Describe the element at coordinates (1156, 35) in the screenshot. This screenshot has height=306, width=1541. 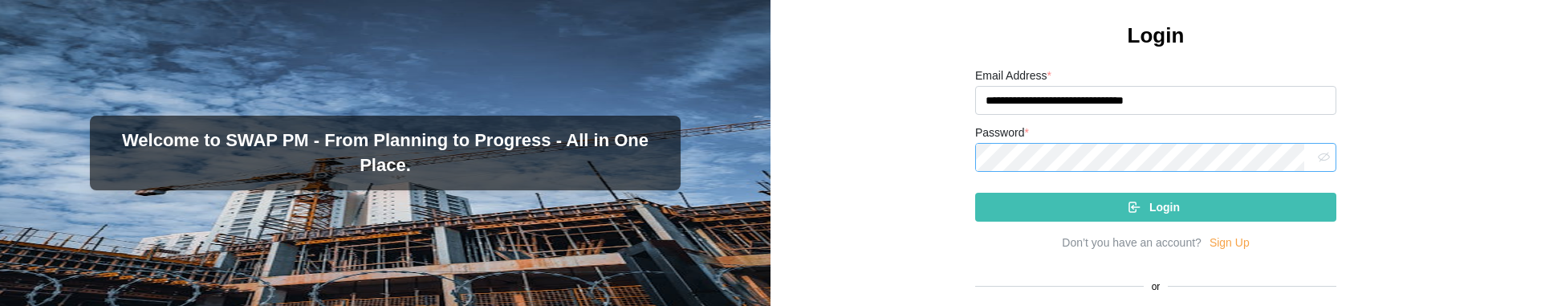
I see `h2: Login` at that location.